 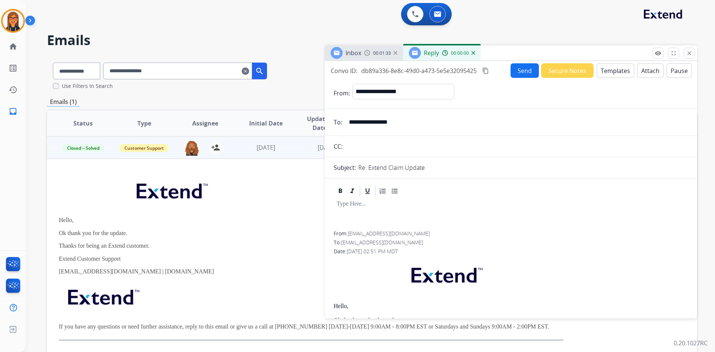 I want to click on div: Underline, so click(x=368, y=191).